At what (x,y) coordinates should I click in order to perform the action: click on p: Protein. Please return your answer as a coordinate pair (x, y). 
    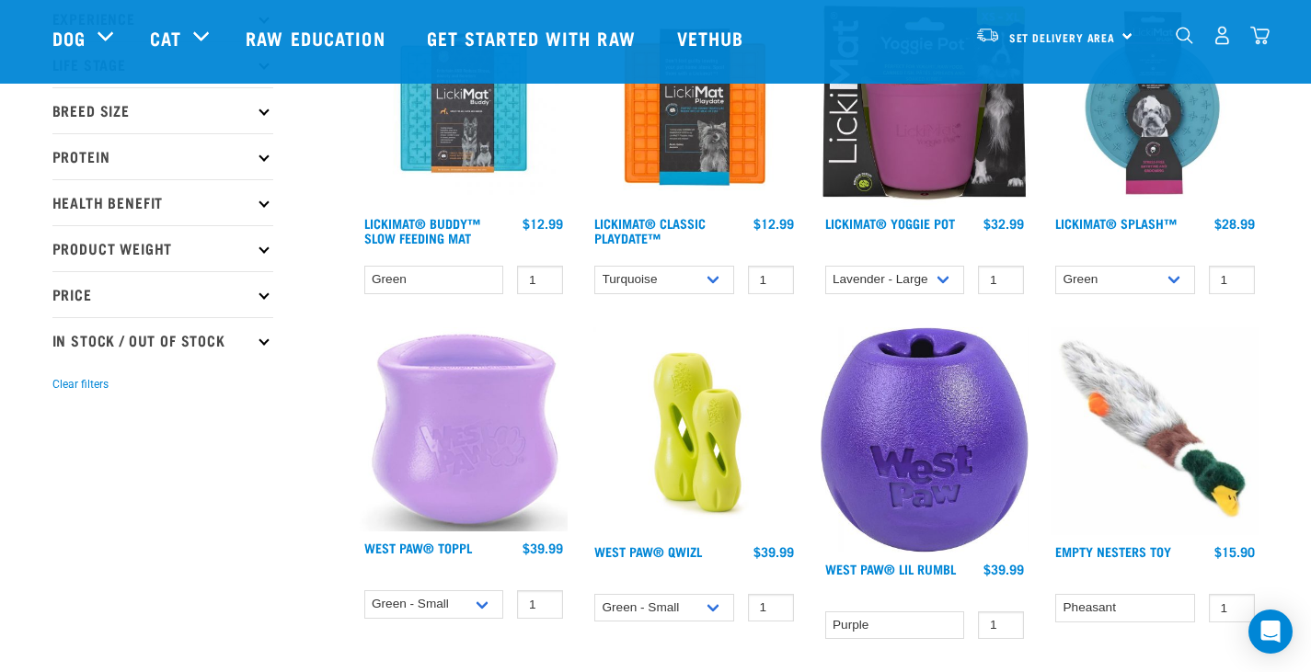
    Looking at the image, I should click on (163, 156).